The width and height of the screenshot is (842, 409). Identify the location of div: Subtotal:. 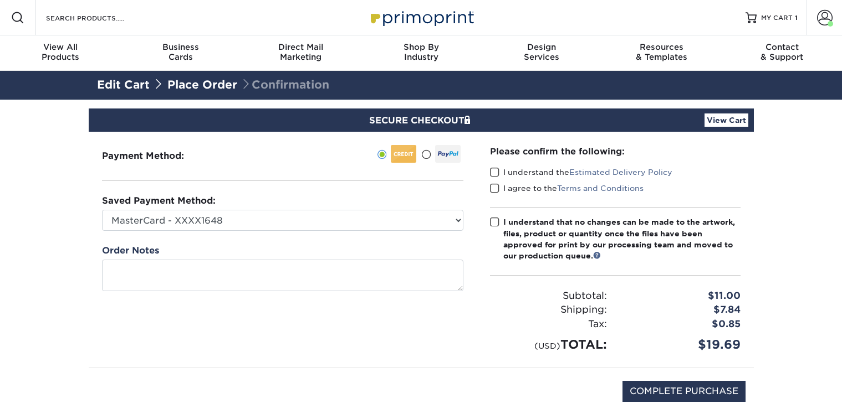
(548, 296).